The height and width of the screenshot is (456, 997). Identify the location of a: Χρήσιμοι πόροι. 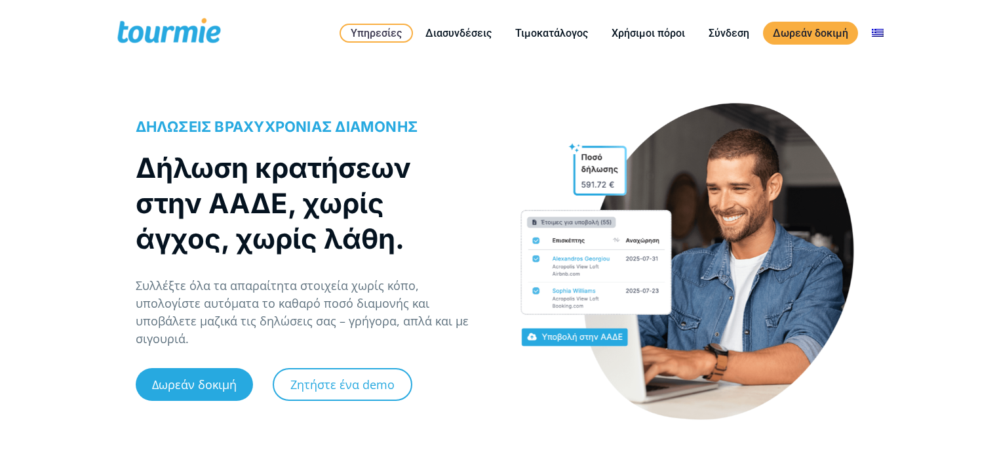
(649, 33).